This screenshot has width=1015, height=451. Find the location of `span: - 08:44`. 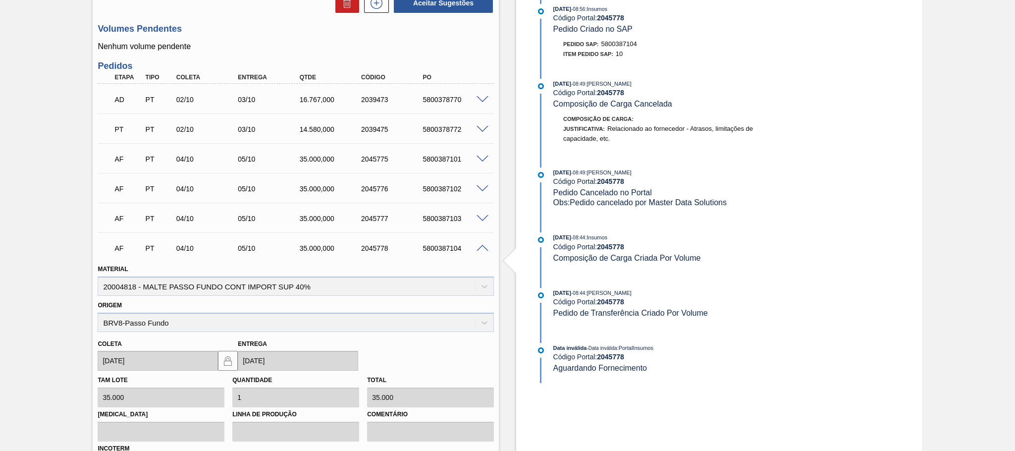

span: - 08:44 is located at coordinates (578, 237).